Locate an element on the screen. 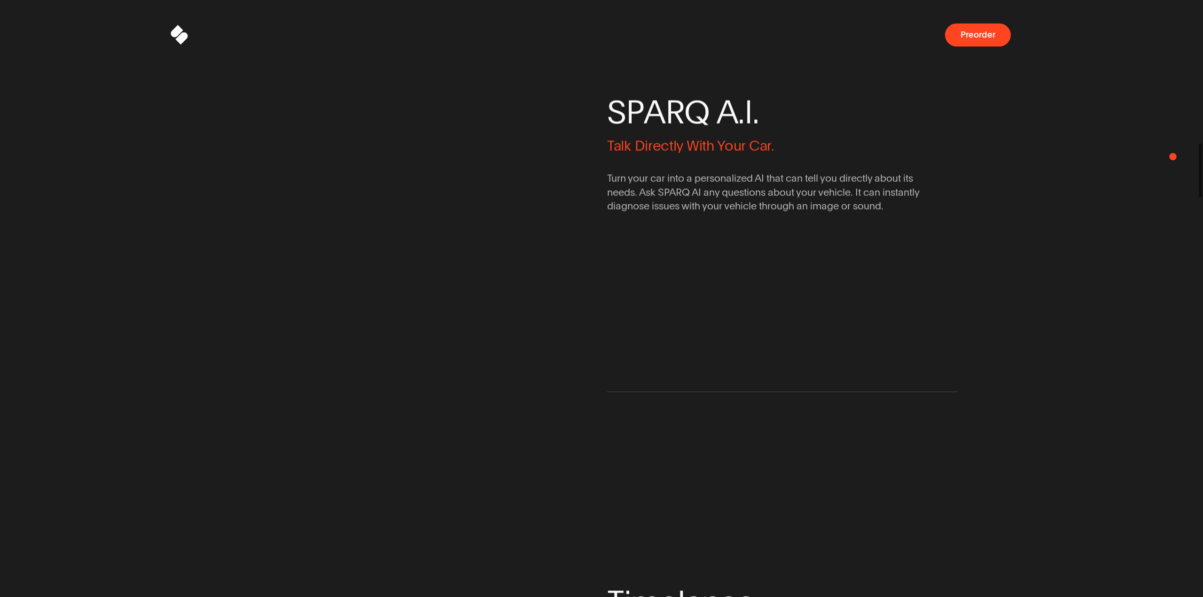 Image resolution: width=1203 pixels, height=597 pixels. span: SPARQ A.I. is located at coordinates (782, 112).